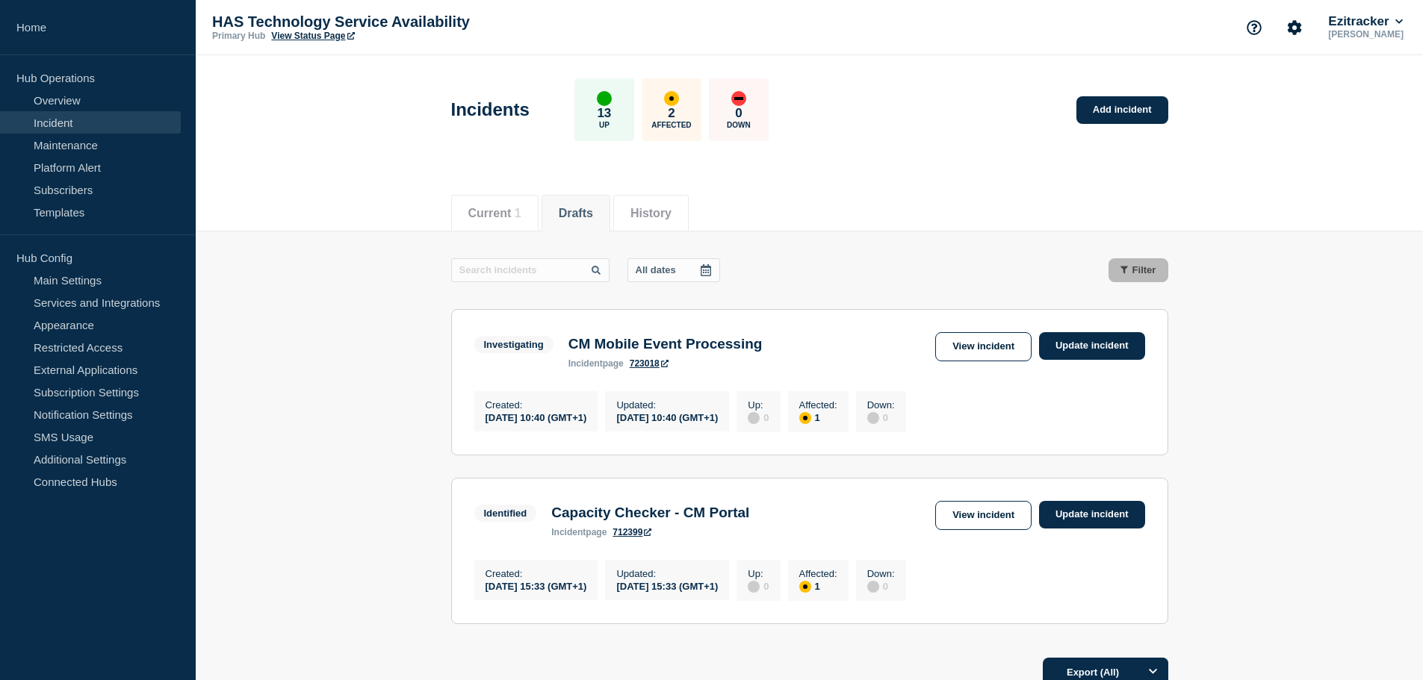 This screenshot has height=680, width=1423. What do you see at coordinates (312, 36) in the screenshot?
I see `a: View Status Page` at bounding box center [312, 36].